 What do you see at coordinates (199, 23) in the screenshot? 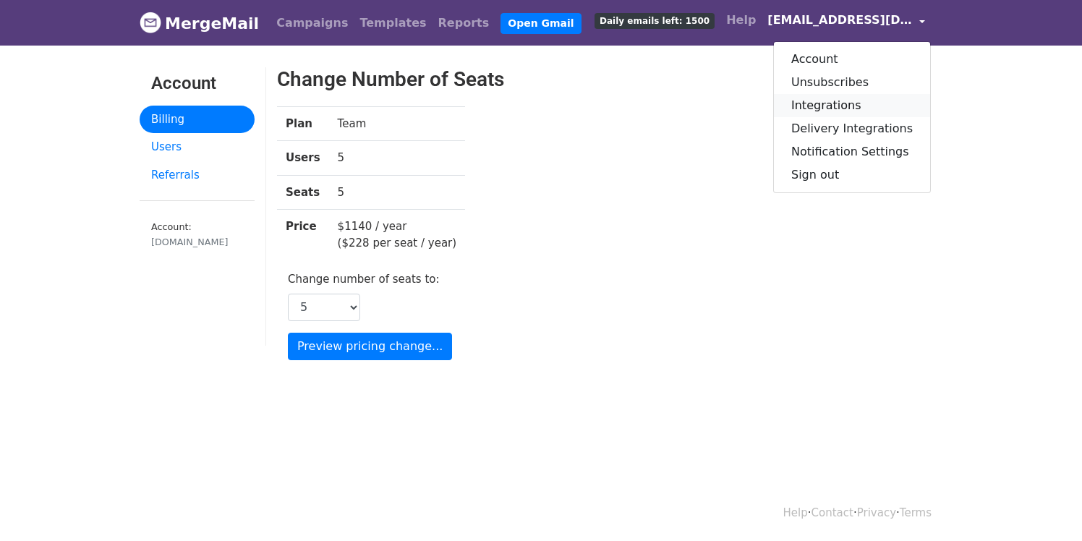
I see `a: MergeMail` at bounding box center [199, 23].